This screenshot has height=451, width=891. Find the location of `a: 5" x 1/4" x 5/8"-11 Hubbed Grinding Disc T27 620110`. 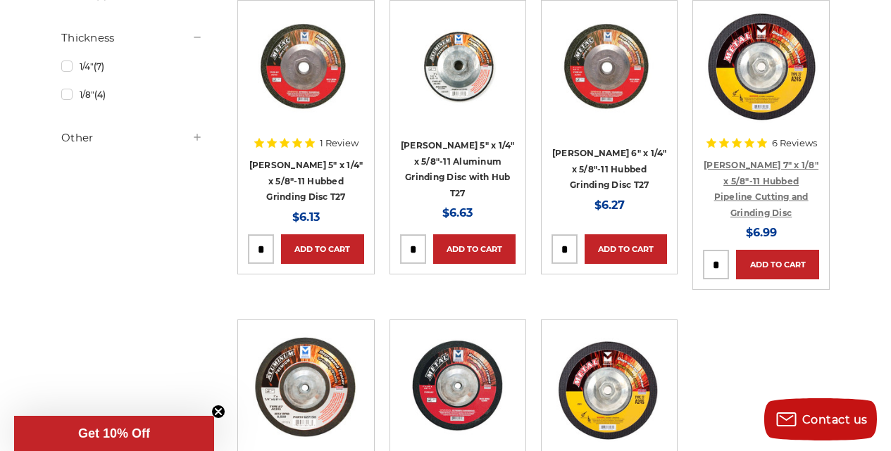

a: 5" x 1/4" x 5/8"-11 Hubbed Grinding Disc T27 620110 is located at coordinates (306, 68).